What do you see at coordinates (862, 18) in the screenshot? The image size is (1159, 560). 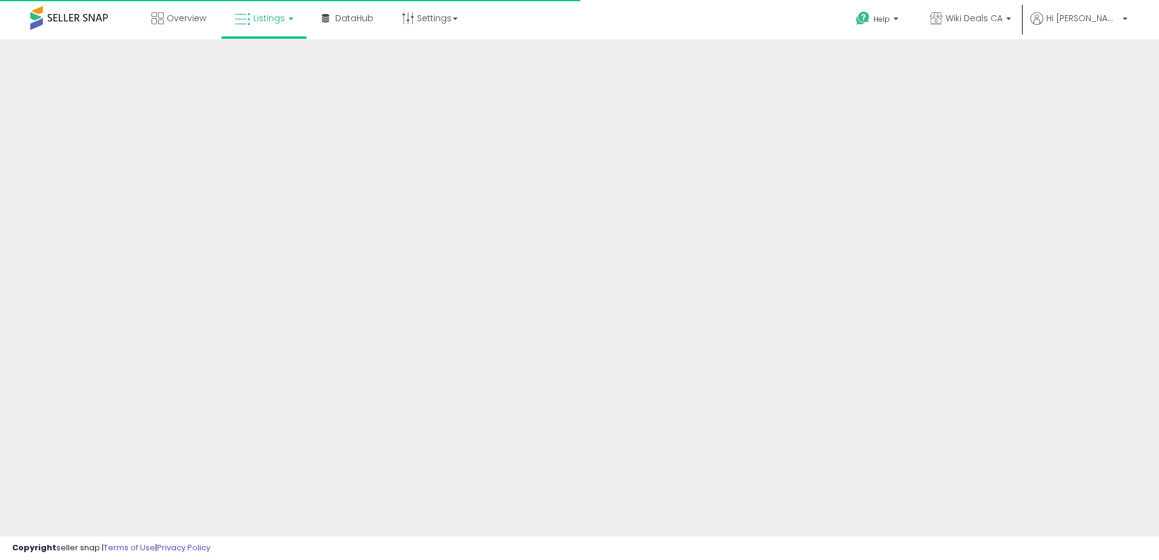 I see `i: Get Help` at bounding box center [862, 18].